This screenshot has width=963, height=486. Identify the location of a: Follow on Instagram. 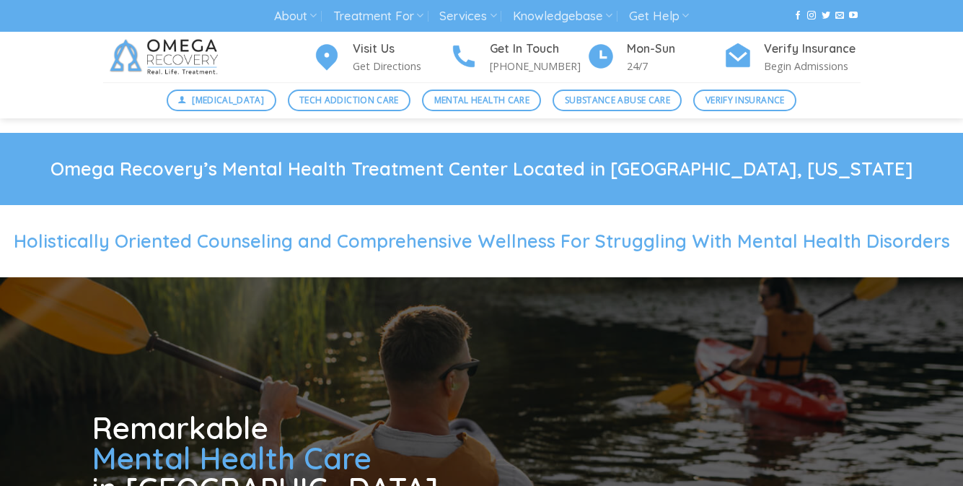
(812, 16).